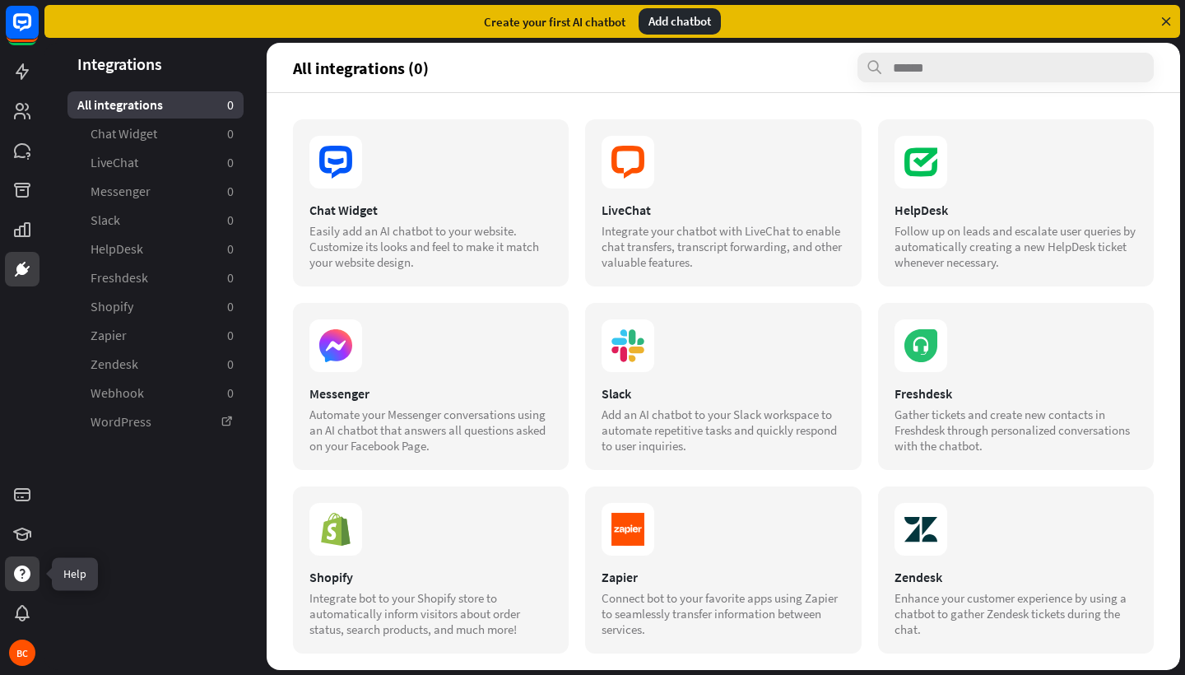  Describe the element at coordinates (120, 191) in the screenshot. I see `span: Messenger` at that location.